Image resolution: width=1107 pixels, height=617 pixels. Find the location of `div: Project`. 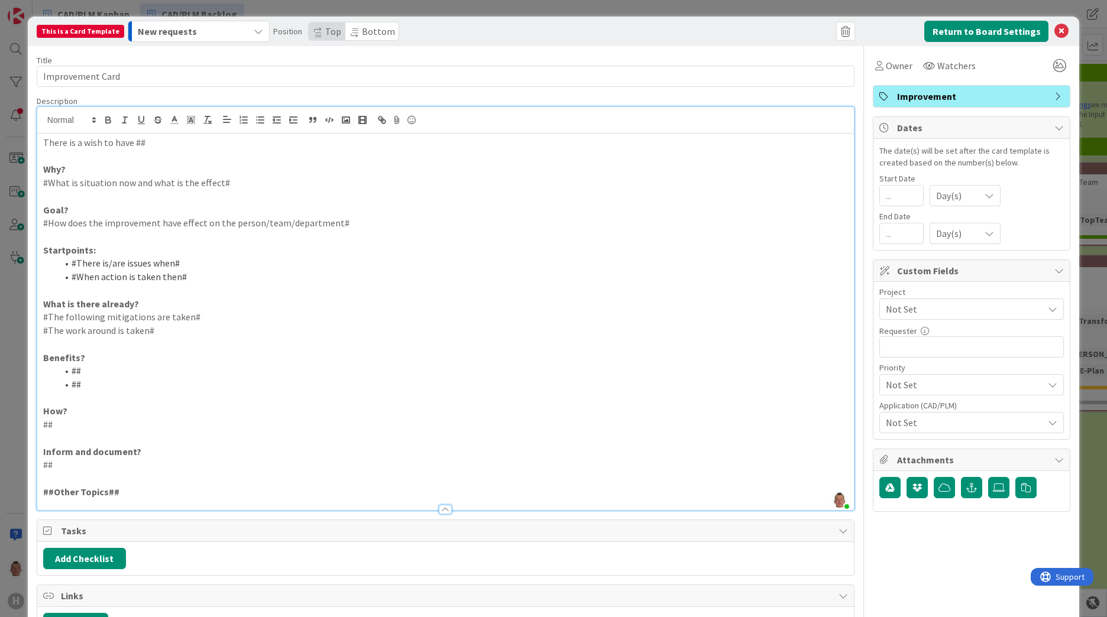

div: Project is located at coordinates (972, 292).